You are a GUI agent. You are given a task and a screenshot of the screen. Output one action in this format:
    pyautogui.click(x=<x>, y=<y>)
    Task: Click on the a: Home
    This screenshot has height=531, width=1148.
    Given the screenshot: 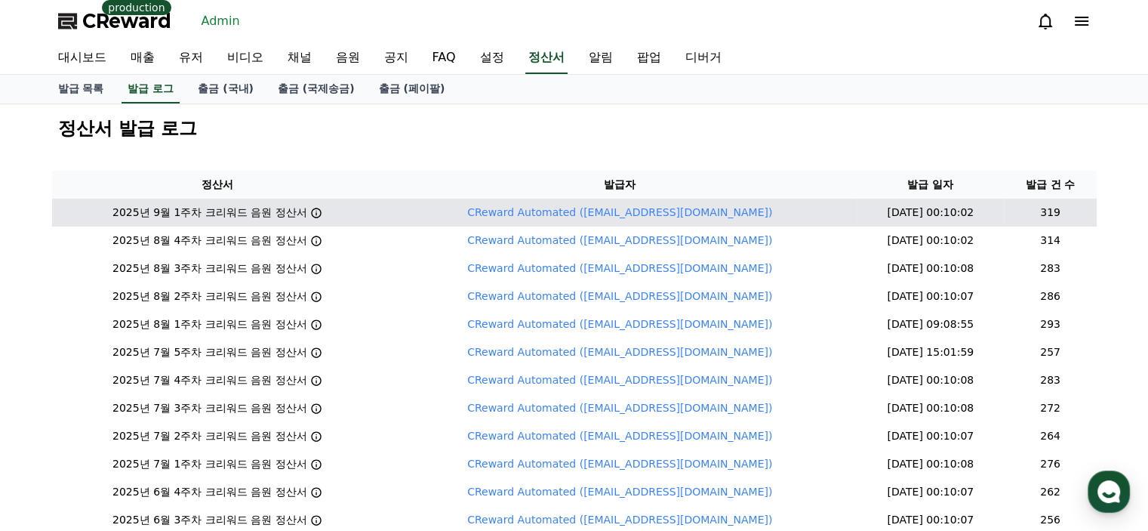 What is the action you would take?
    pyautogui.click(x=52, y=424)
    